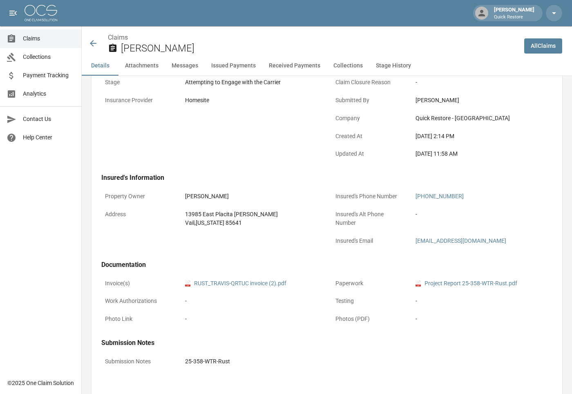  I want to click on p: Work Authorizations, so click(138, 301).